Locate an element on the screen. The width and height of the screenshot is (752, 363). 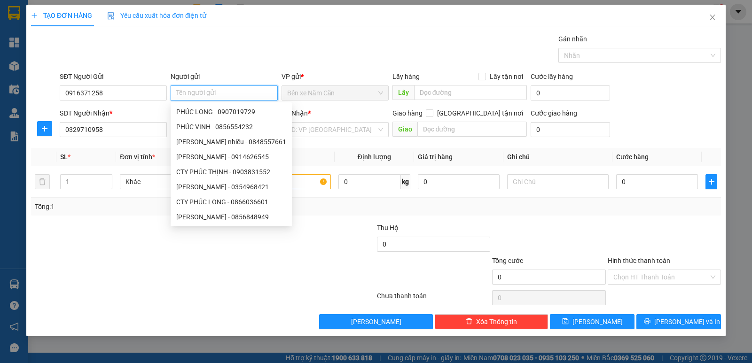
span: delete is located at coordinates (469, 322).